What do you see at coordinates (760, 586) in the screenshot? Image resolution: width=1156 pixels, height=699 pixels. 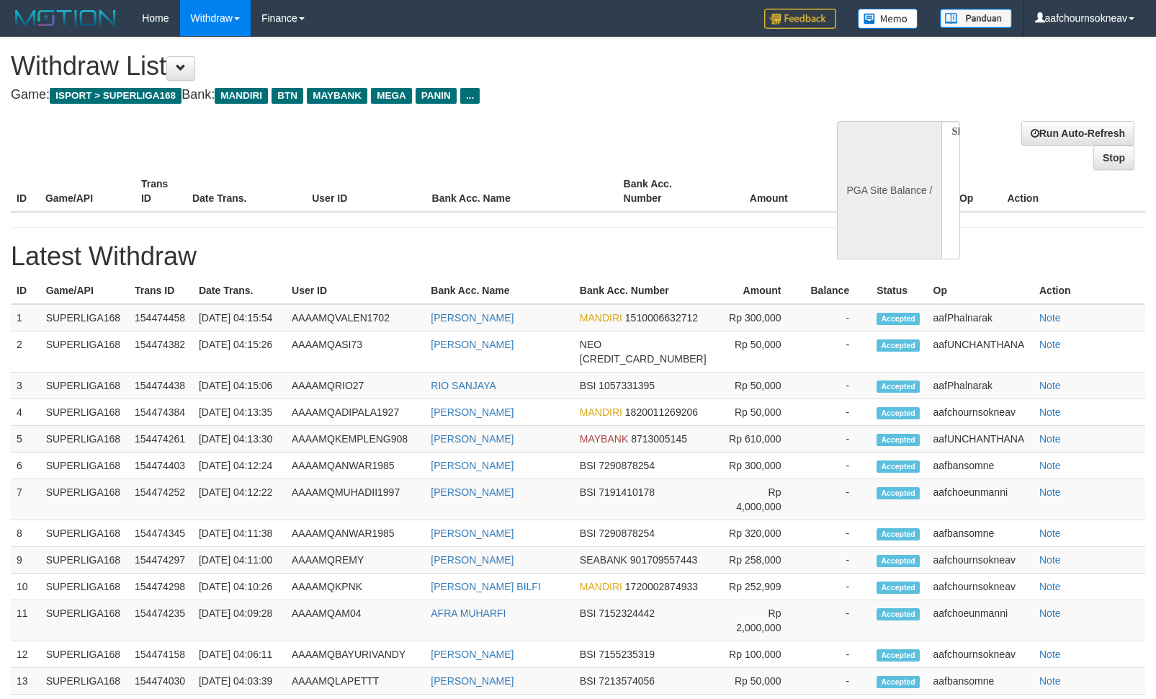 I see `td: Rp 252,909` at bounding box center [760, 586].